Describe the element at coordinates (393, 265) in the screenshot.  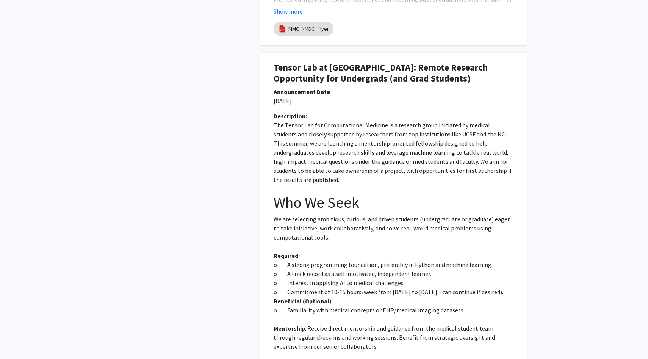
I see `p: o A strong programming foundation, preferably in Python and machine learning.` at that location.